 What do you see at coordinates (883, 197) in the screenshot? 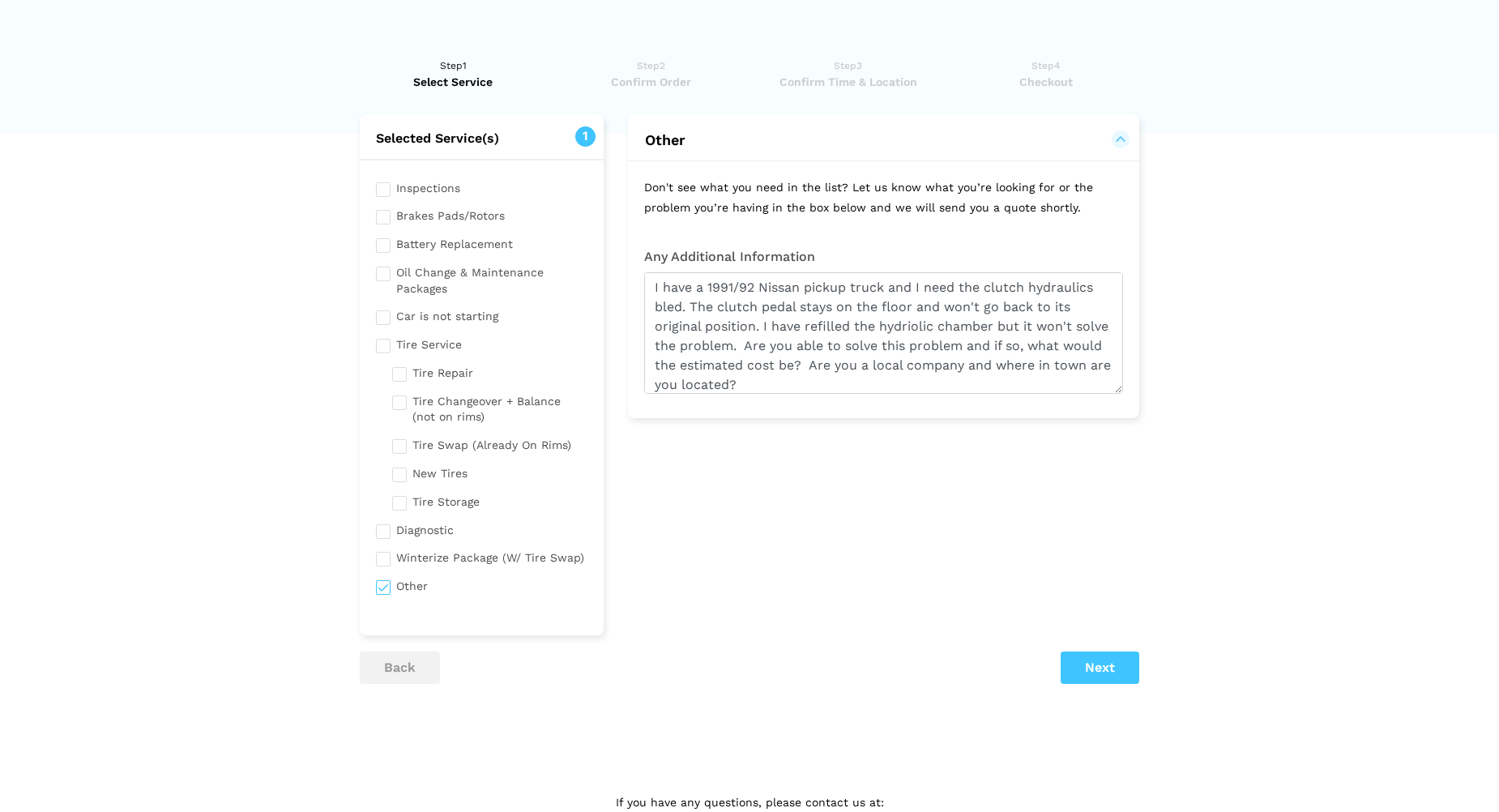
I see `p: Don't see what you need in the list? Let us know what you’re looking for or the problem you’re ha...` at bounding box center [883, 197].